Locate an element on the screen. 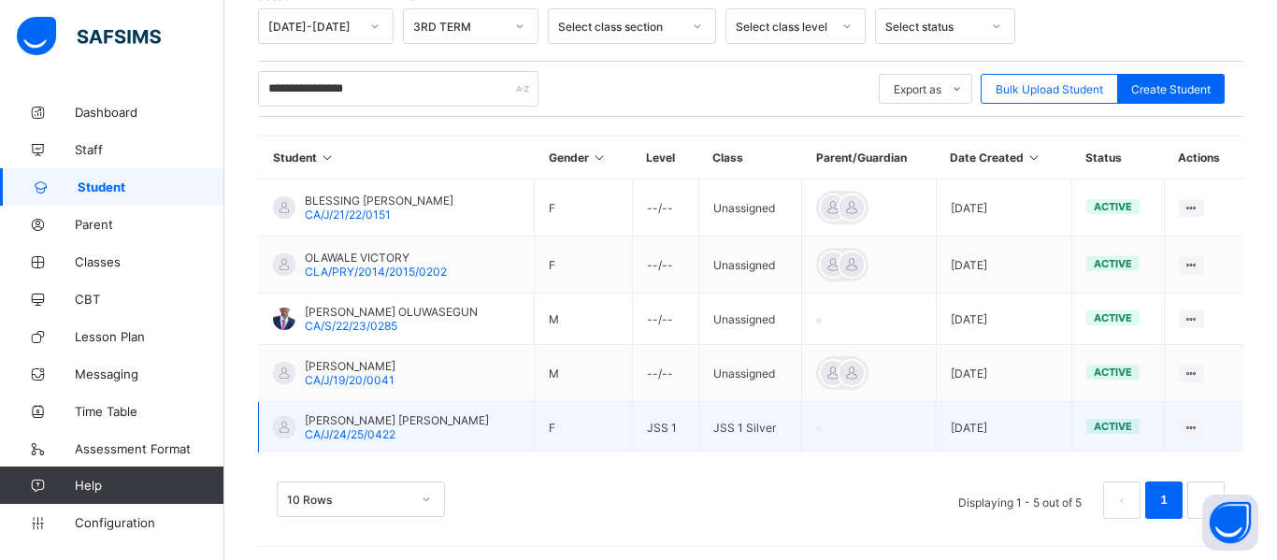 Image resolution: width=1277 pixels, height=560 pixels. span: Lesson Plan is located at coordinates (150, 337).